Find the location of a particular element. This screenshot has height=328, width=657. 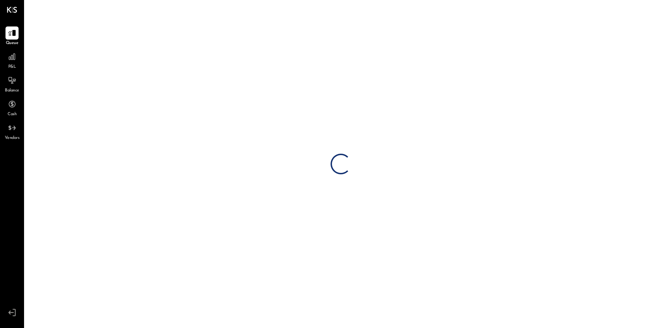

span: Queue is located at coordinates (12, 43).